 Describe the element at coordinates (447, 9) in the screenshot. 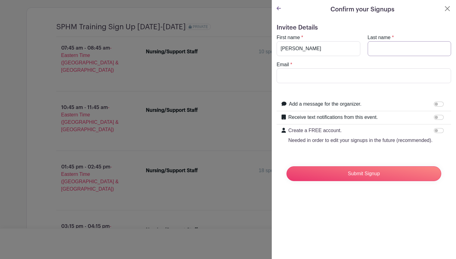

I see `button: Close` at that location.